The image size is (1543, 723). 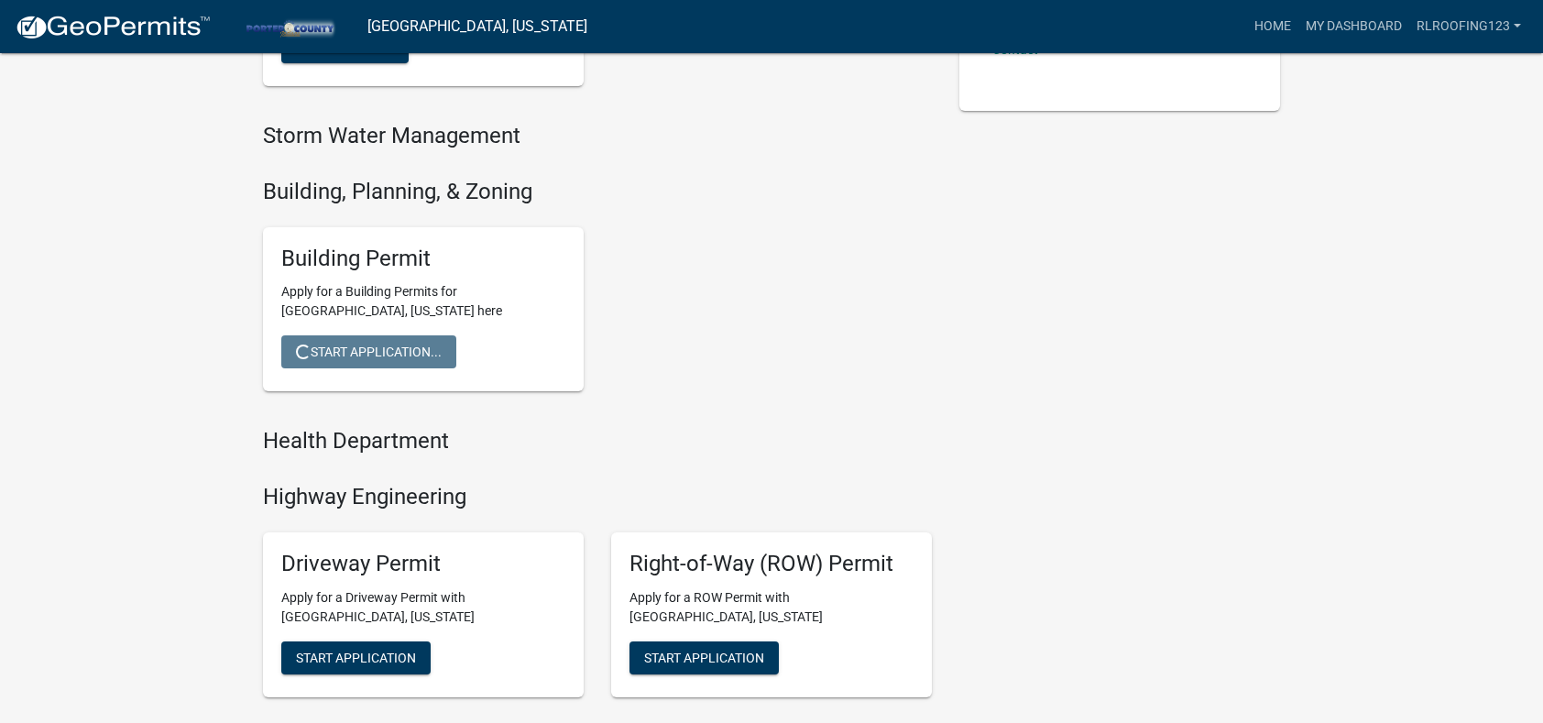 I want to click on a: rlroofing123, so click(x=1468, y=27).